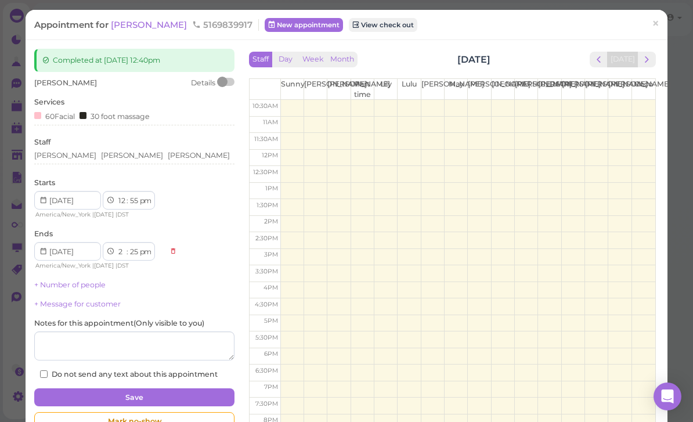  What do you see at coordinates (362, 89) in the screenshot?
I see `th: Part time` at bounding box center [362, 89].